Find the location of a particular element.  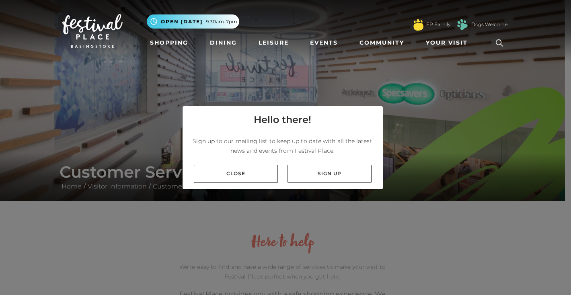

a: FP Family is located at coordinates (439, 25).